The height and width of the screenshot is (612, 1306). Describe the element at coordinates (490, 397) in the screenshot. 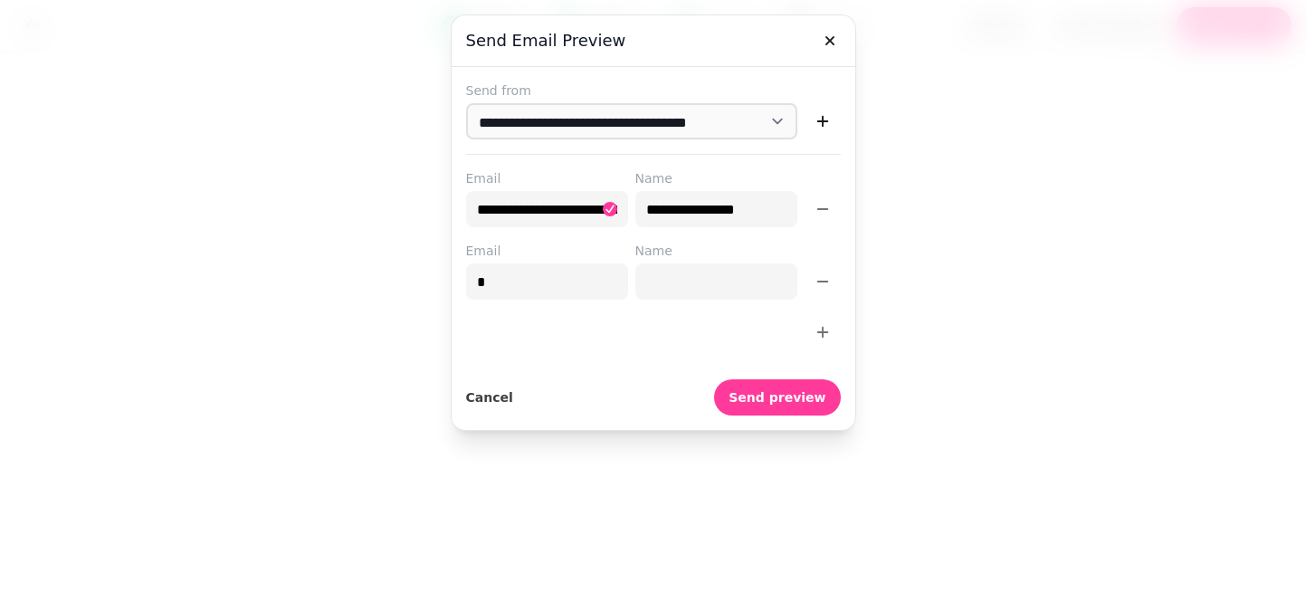

I see `button: Cancel` at that location.